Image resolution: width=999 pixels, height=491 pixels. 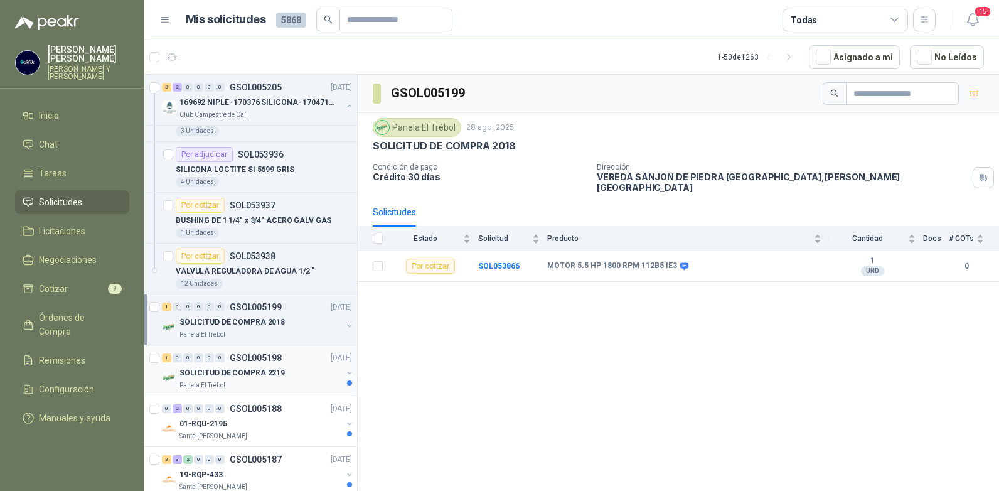 What do you see at coordinates (429, 93) in the screenshot?
I see `h3: GSOL005199` at bounding box center [429, 93].